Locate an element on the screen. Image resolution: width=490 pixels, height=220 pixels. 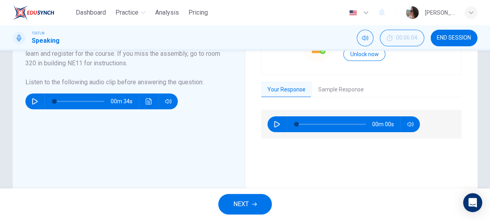
div: Mute is located at coordinates (365, 38).